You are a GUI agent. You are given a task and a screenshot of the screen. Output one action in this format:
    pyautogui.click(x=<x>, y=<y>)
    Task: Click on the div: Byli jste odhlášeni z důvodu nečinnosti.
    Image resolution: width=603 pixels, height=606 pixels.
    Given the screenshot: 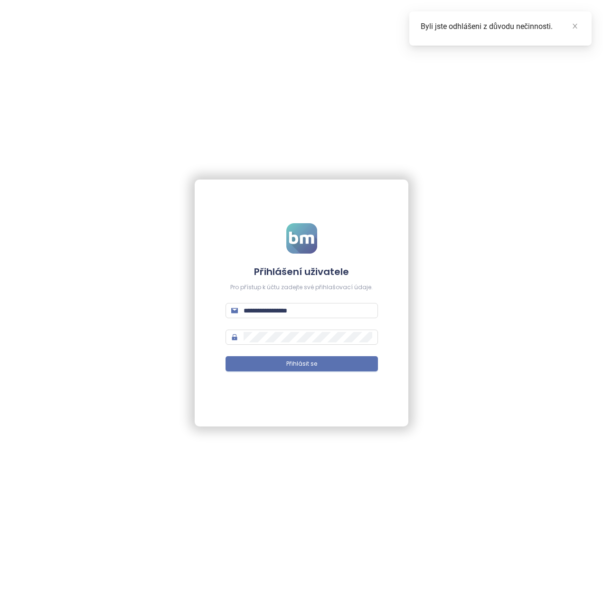 What is the action you would take?
    pyautogui.click(x=500, y=27)
    